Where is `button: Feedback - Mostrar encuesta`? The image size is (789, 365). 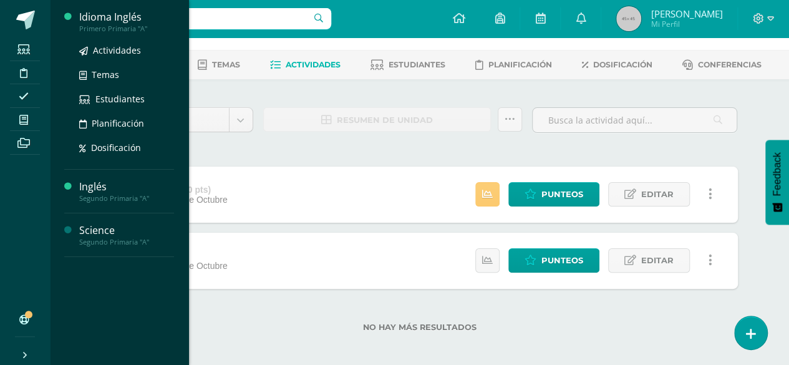 button: Feedback - Mostrar encuesta is located at coordinates (777, 182).